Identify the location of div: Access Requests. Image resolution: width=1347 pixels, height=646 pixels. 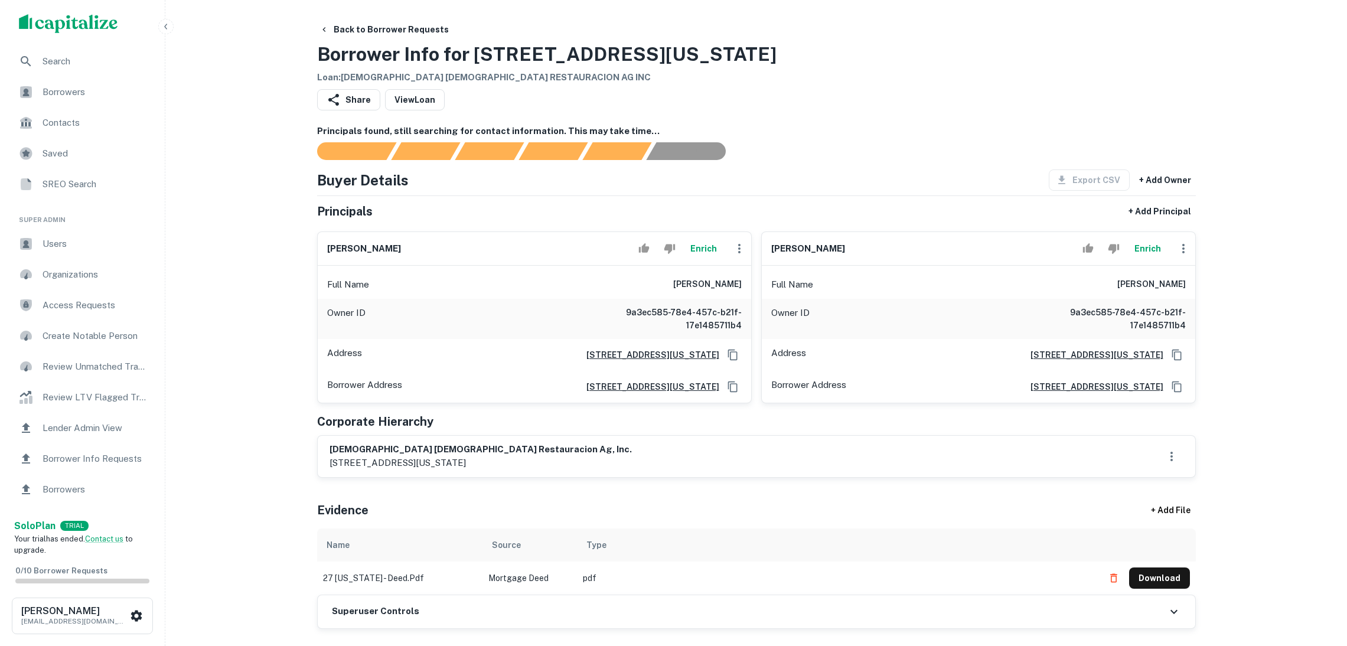
(82, 305).